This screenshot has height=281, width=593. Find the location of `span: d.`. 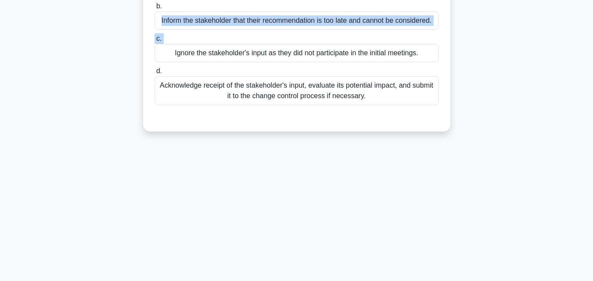

span: d. is located at coordinates (159, 71).